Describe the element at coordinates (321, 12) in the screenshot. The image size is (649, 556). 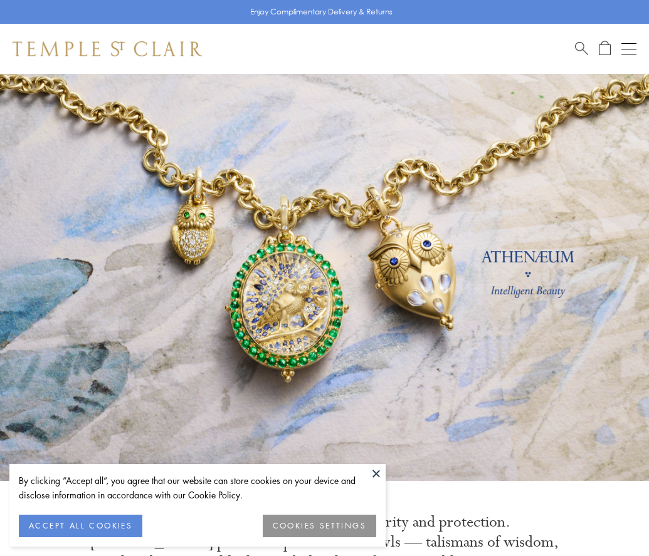
I see `p: Enjoy Complimentary Delivery & Returns` at that location.